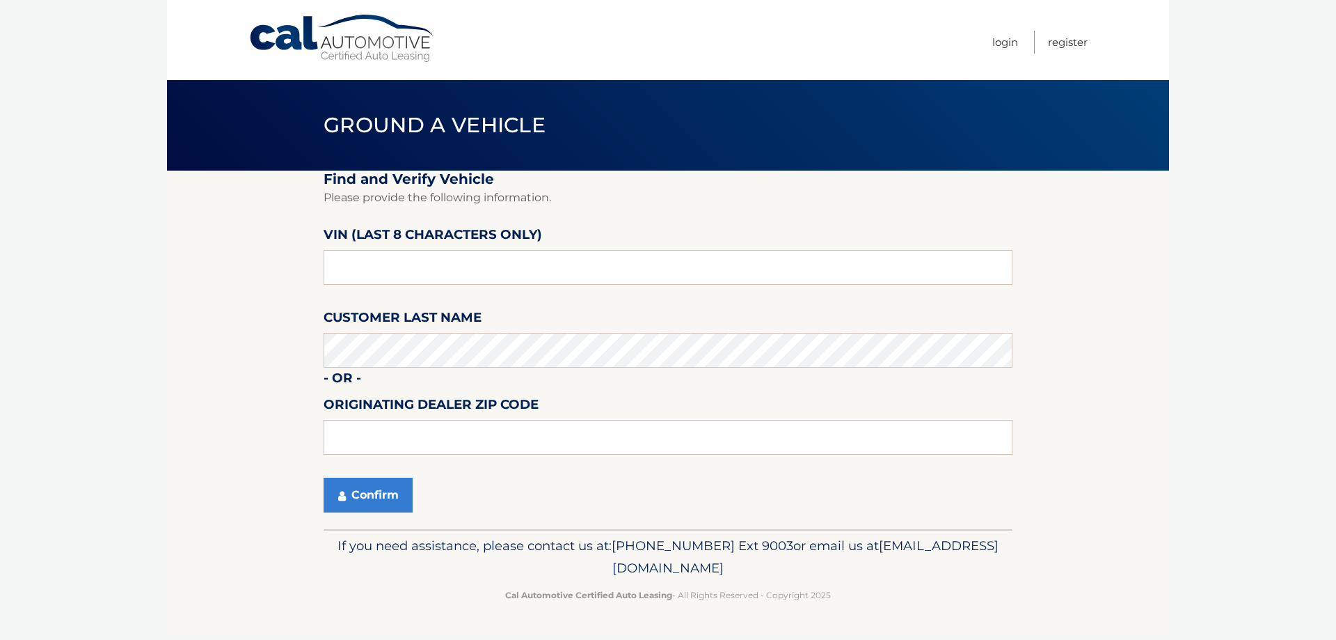 Image resolution: width=1336 pixels, height=640 pixels. I want to click on p: - All Rights Reserved - Copyright 2025, so click(668, 594).